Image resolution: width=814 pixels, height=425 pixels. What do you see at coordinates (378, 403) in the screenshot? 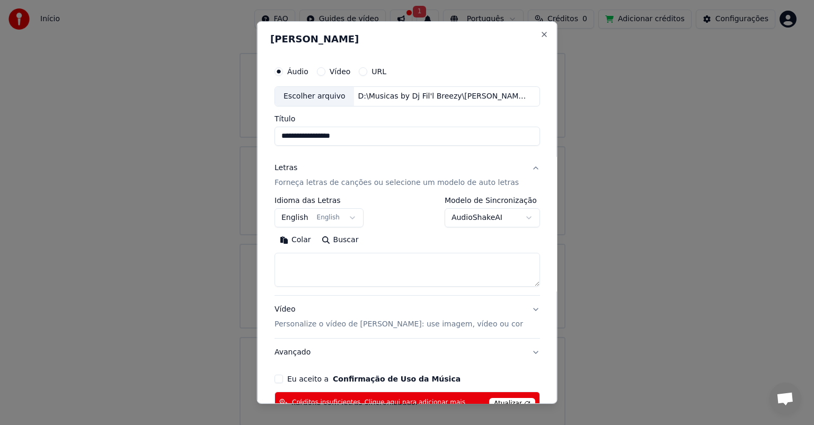
I see `span: Créditos insuficientes. Clique aqui para adicionar mais` at bounding box center [378, 403].